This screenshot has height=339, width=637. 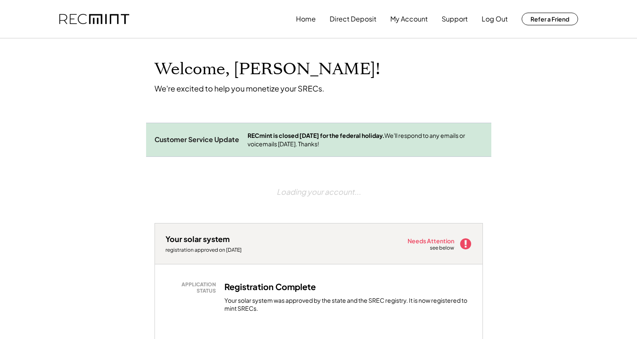 I want to click on div: APPLICATION STATUS, so click(x=193, y=287).